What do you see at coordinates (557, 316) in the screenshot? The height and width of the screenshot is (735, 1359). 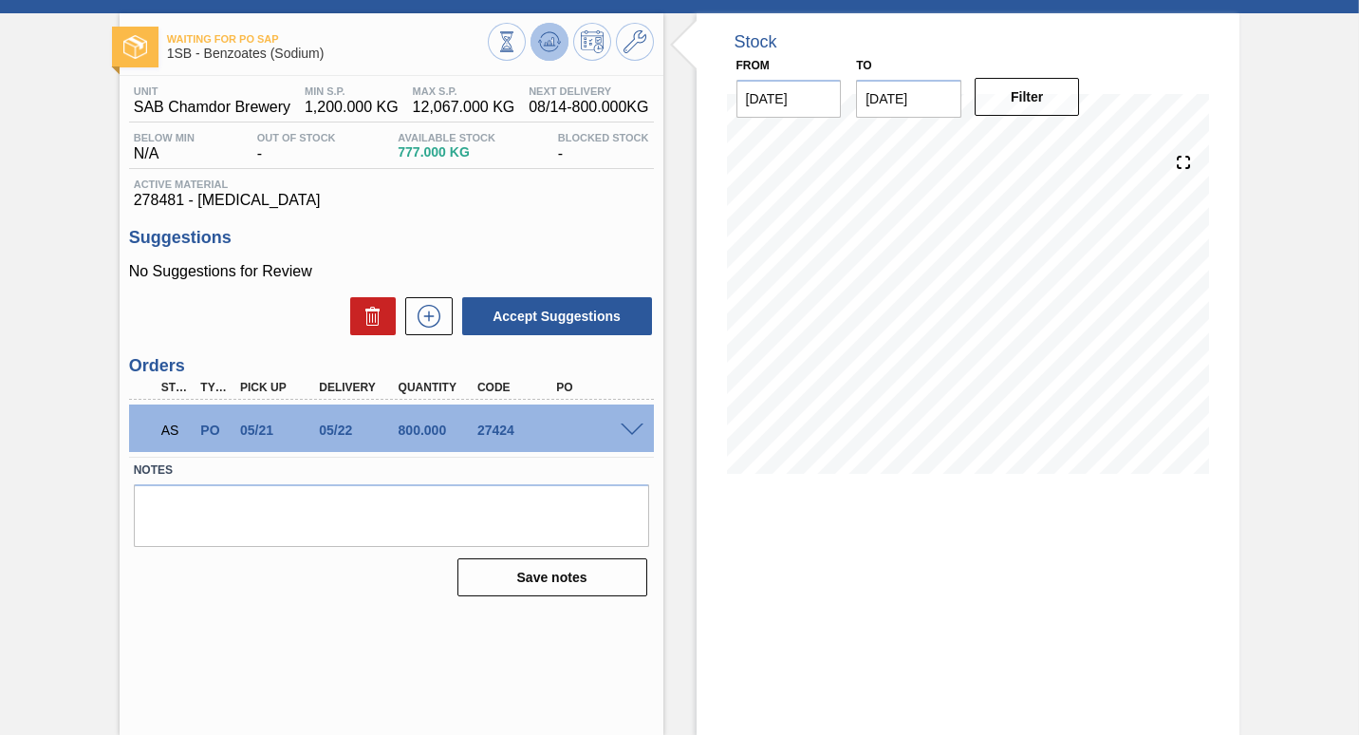 I see `button: Accept Suggestions` at bounding box center [557, 316].